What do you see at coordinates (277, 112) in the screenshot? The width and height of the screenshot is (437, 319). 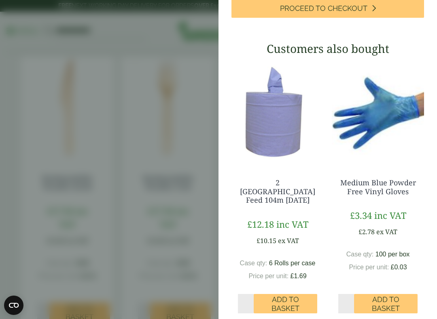 I see `img: 3630017-2-Ply-Blue-Centre-Feed-104m` at bounding box center [277, 112].